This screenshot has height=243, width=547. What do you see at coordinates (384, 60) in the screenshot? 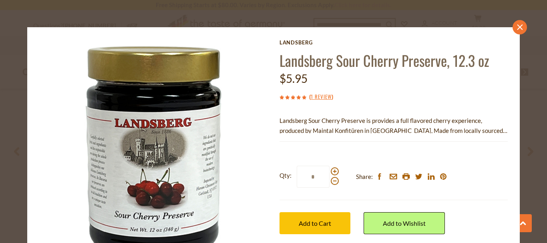
I see `a: Landsberg Sour Cherry Preserve, 12.3 oz` at bounding box center [384, 60].